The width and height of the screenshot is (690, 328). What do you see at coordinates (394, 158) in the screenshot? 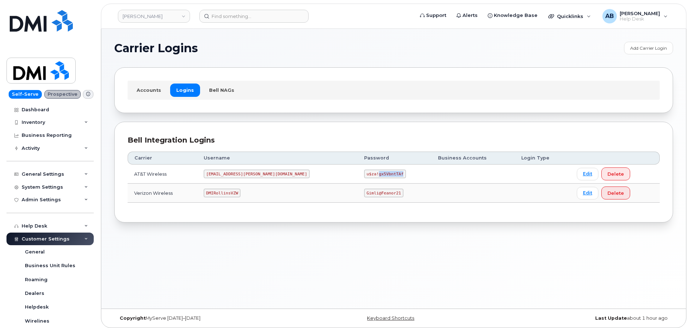
I see `th: Password` at bounding box center [394, 158].